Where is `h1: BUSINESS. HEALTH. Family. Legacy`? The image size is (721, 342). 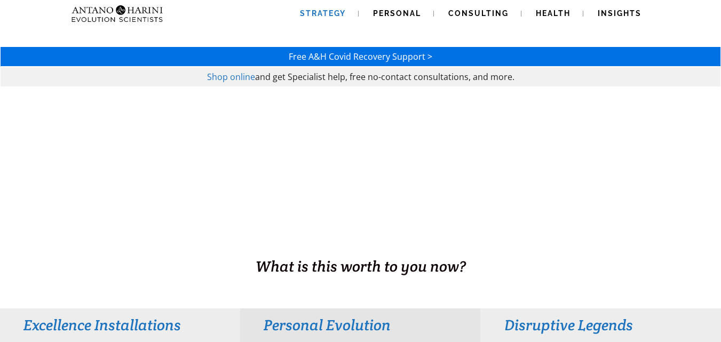 h1: BUSINESS. HEALTH. Family. Legacy is located at coordinates (360, 244).